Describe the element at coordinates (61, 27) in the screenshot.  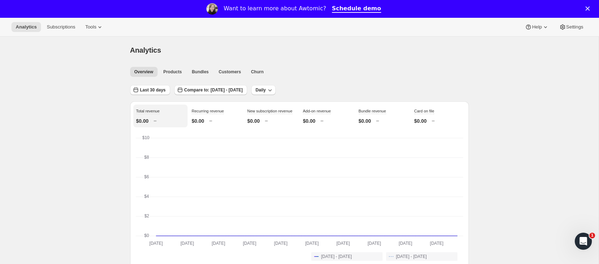
I see `span: Subscriptions` at that location.